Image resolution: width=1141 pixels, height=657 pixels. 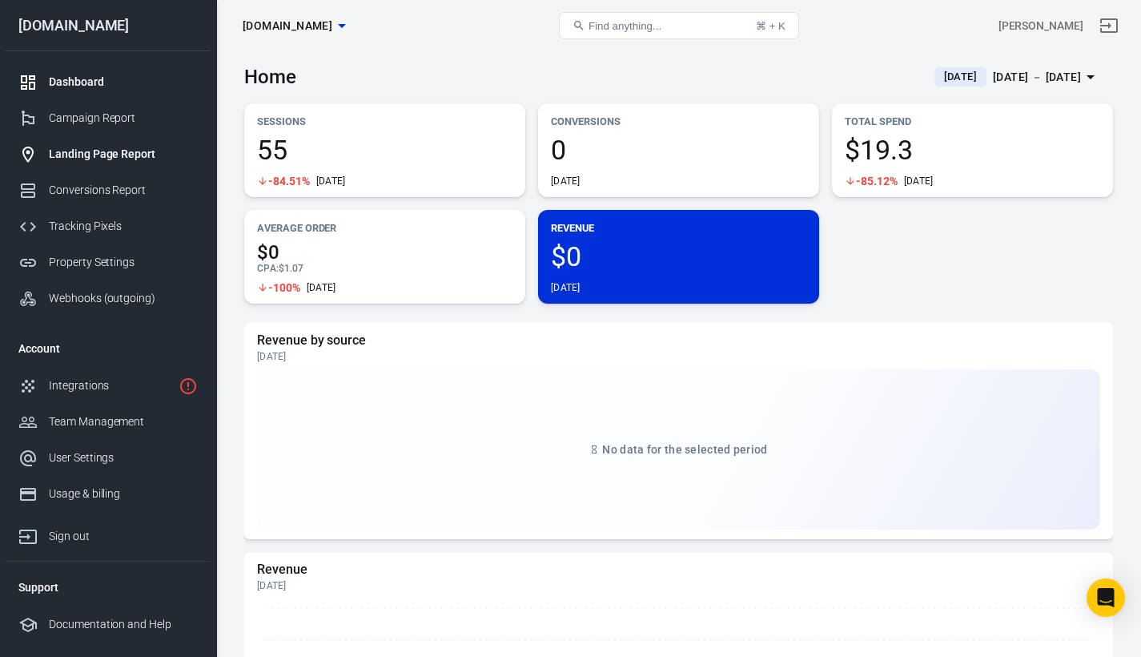 I want to click on div: Account id: GXqx2G2u, so click(x=1041, y=26).